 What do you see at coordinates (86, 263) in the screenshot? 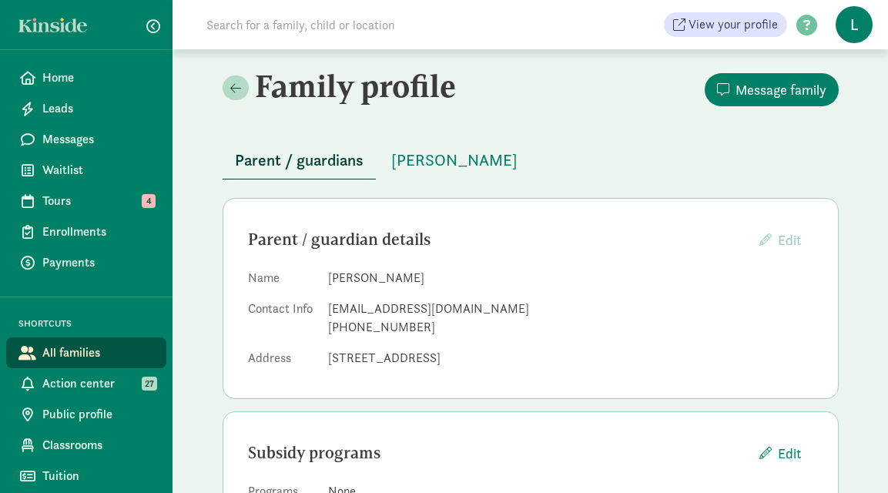
I see `a: Payments` at bounding box center [86, 263].